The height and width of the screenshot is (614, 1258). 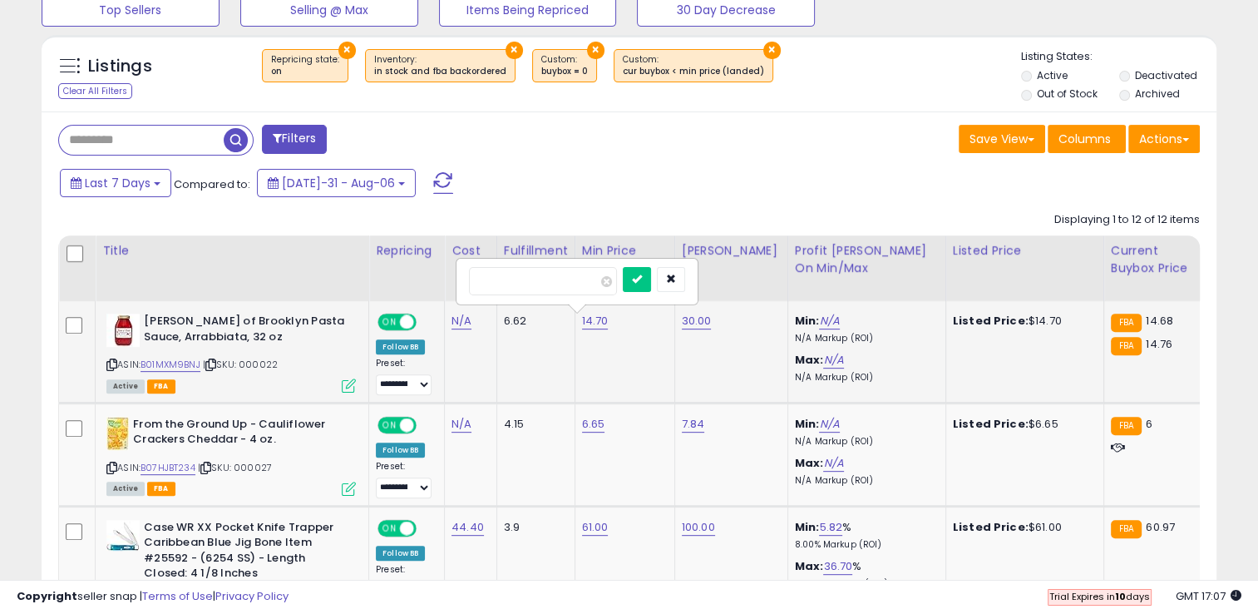 What do you see at coordinates (1024, 250) in the screenshot?
I see `div: Listed Price` at bounding box center [1024, 250].